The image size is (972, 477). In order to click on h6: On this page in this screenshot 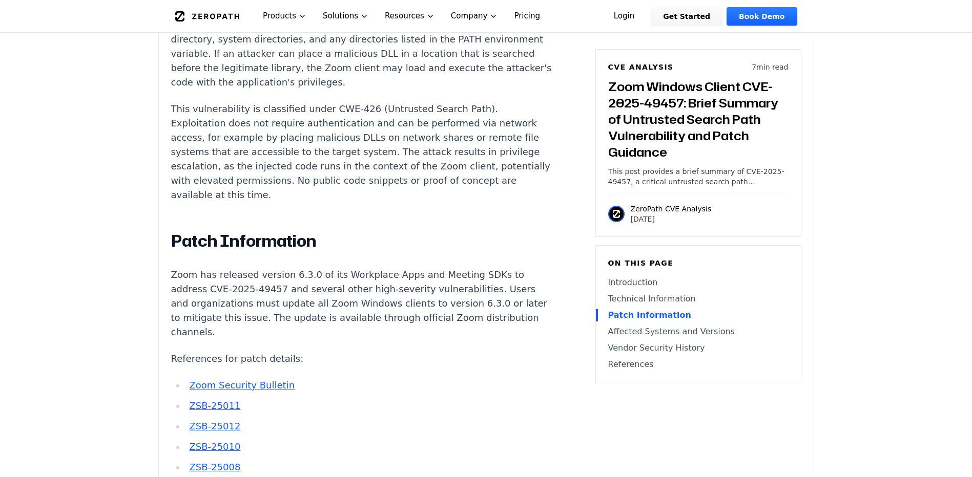, I will do `click(698, 263)`.